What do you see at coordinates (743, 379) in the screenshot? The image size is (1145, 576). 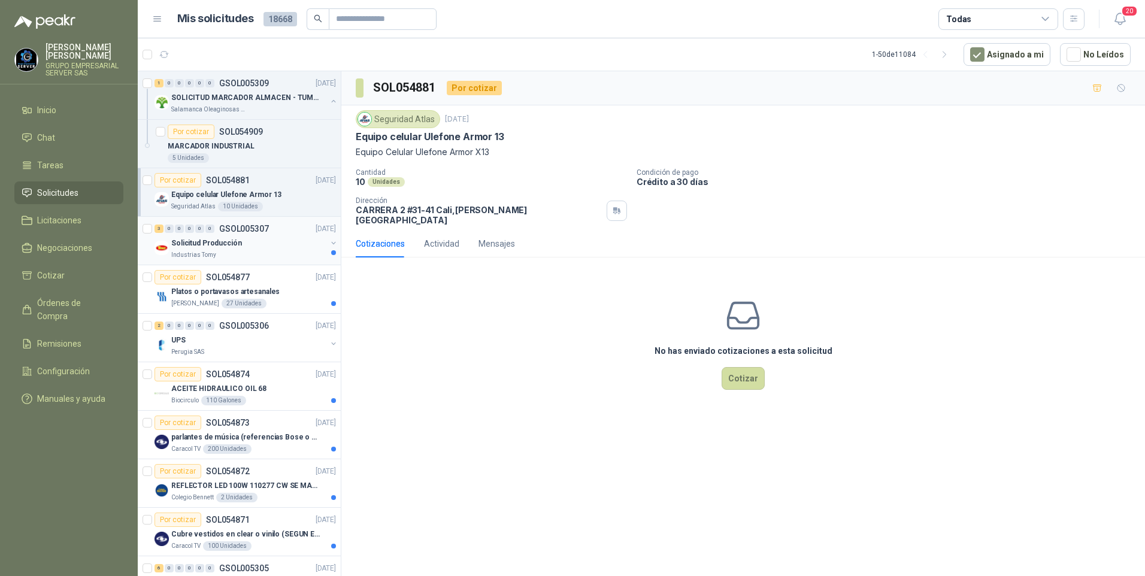 I see `button: Cotizar` at bounding box center [743, 379].